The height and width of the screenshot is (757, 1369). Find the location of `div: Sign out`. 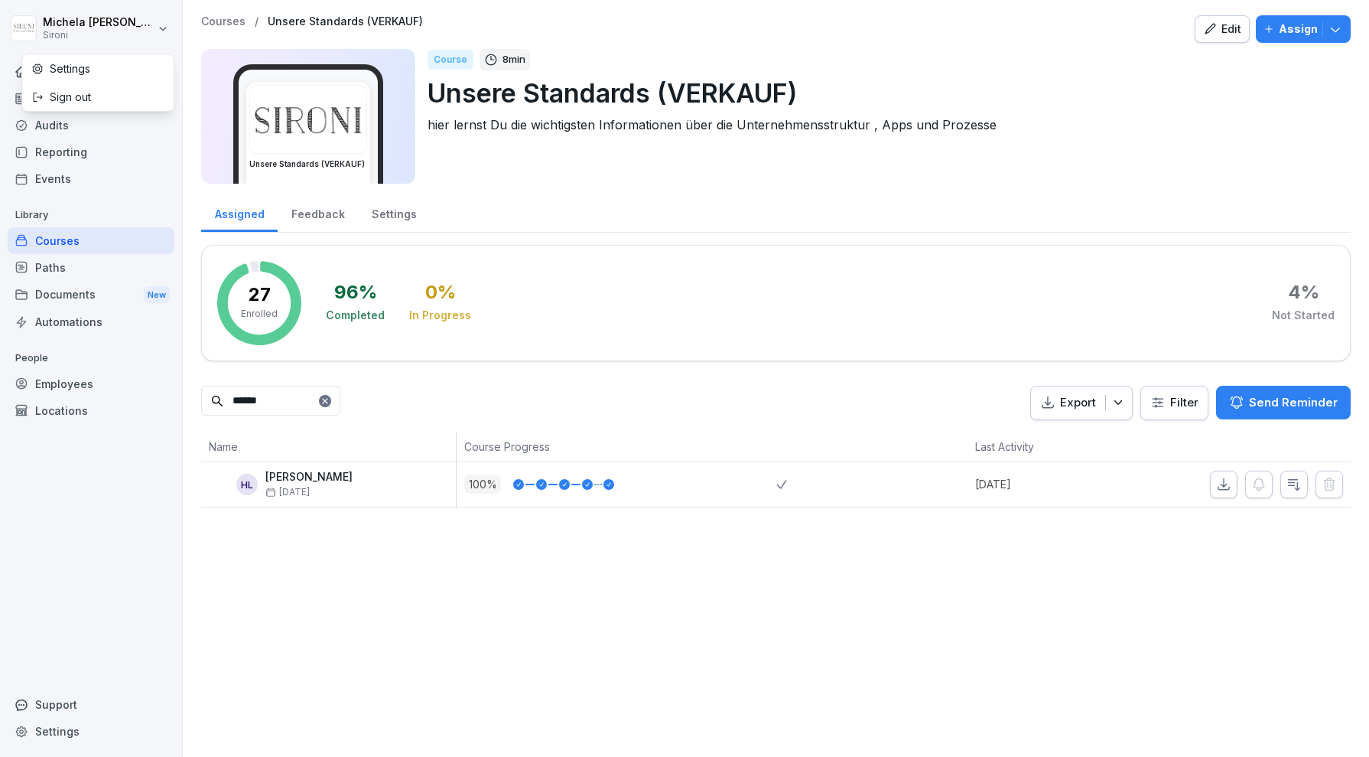

div: Sign out is located at coordinates (98, 96).